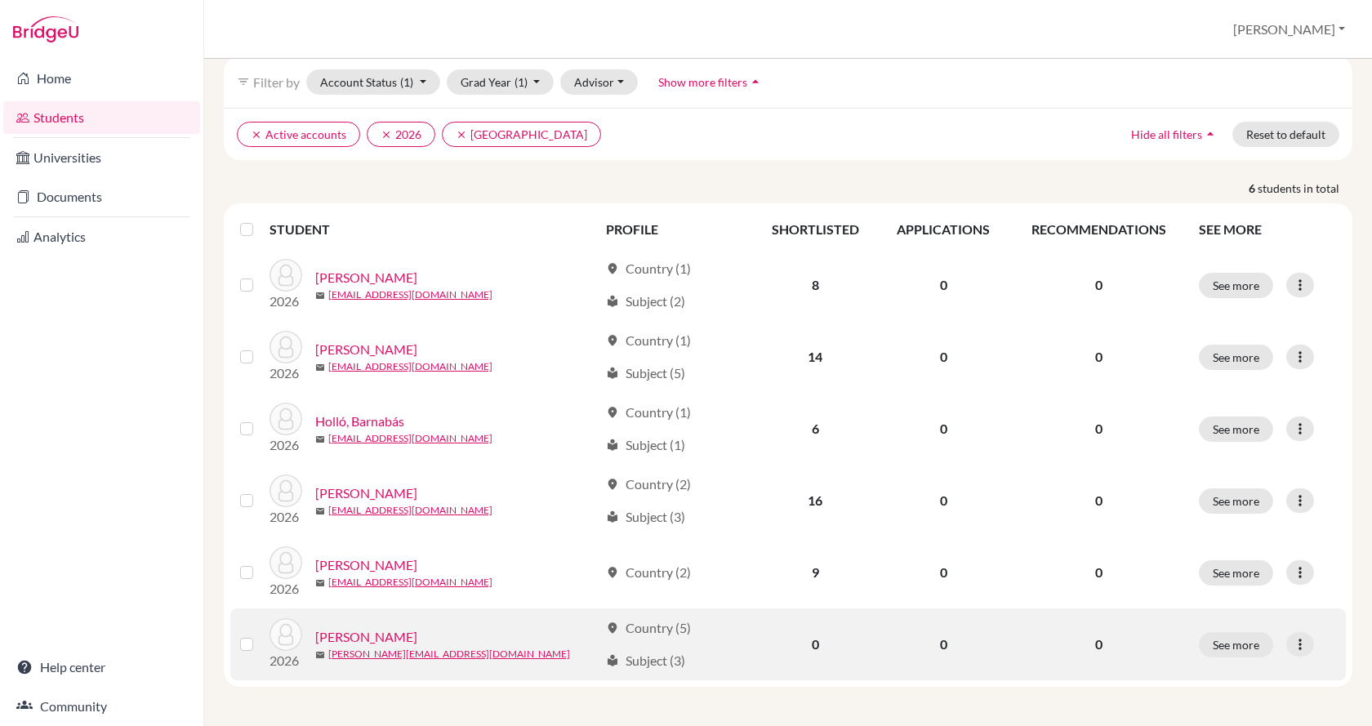 This screenshot has width=1372, height=726. Describe the element at coordinates (373, 82) in the screenshot. I see `button: Account Status(1)` at that location.